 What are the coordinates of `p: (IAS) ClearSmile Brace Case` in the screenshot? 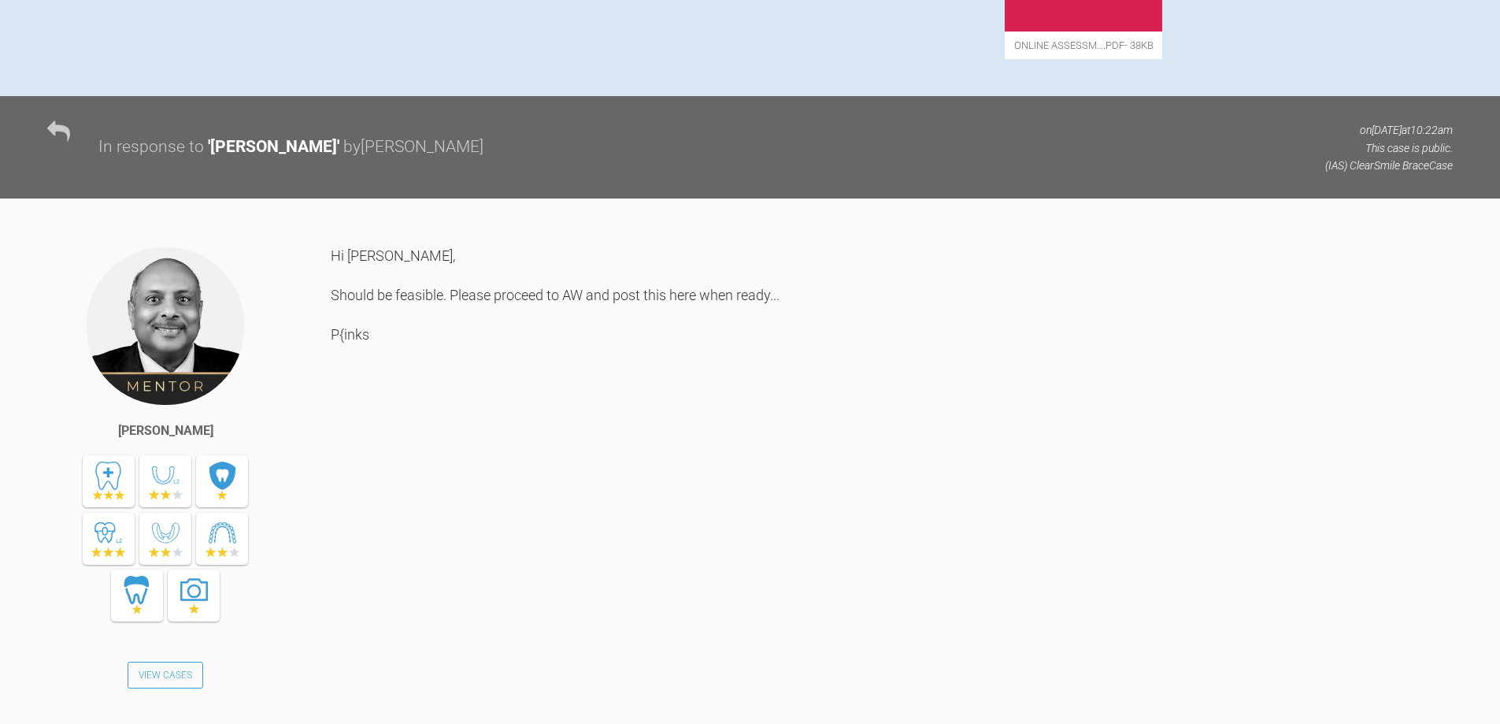 It's located at (1389, 165).